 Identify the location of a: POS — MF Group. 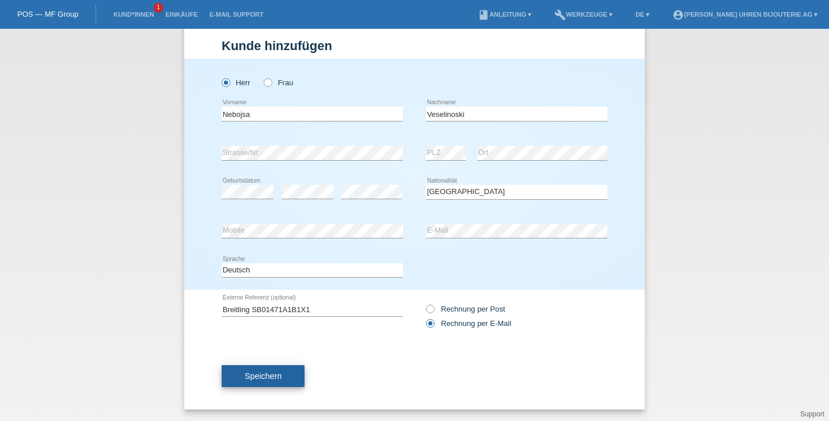
(48, 14).